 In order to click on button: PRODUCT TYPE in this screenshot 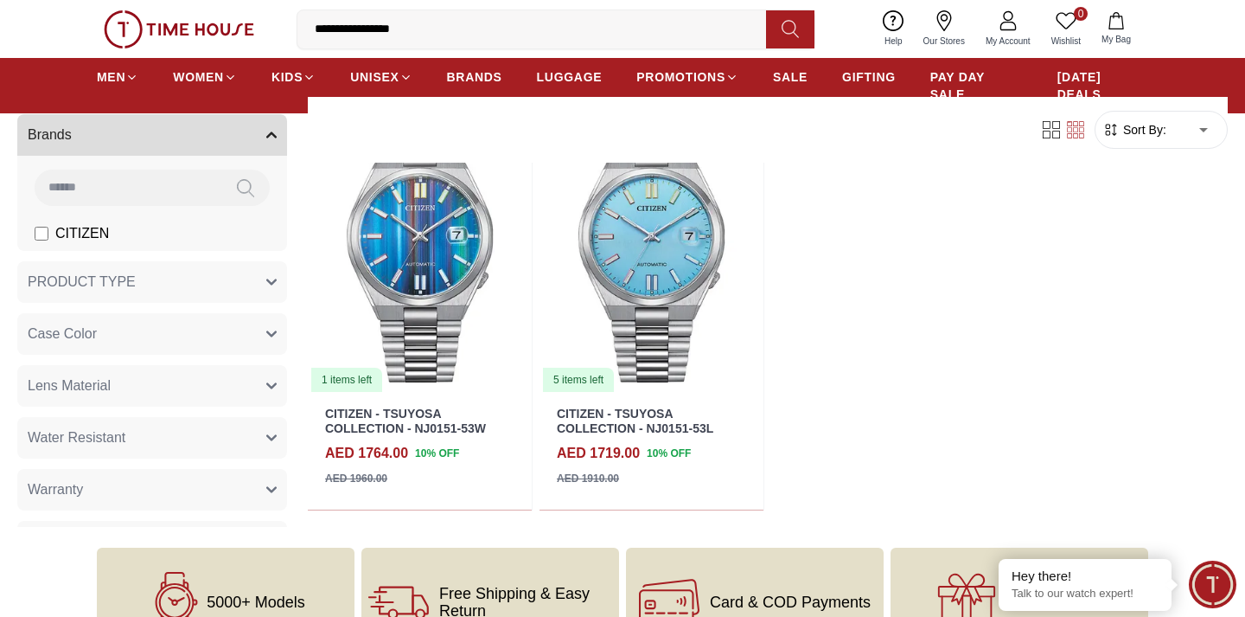, I will do `click(152, 282)`.